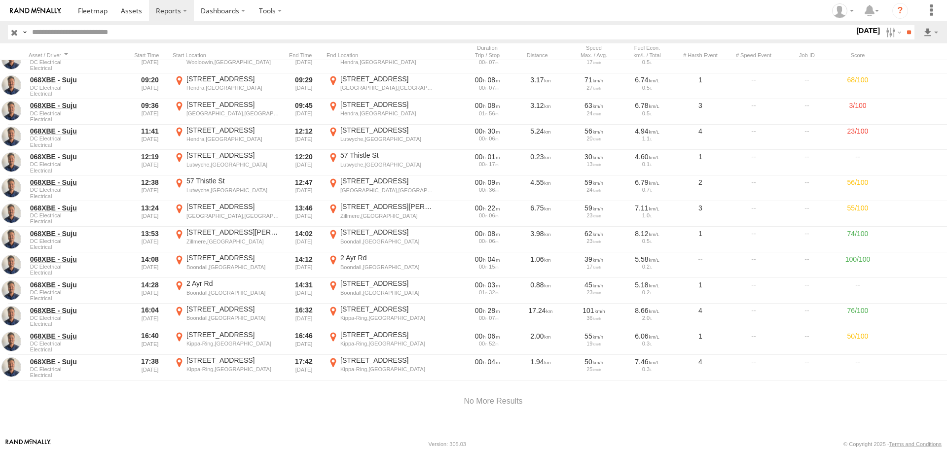  What do you see at coordinates (647, 259) in the screenshot?
I see `div: 5.58` at bounding box center [647, 259].